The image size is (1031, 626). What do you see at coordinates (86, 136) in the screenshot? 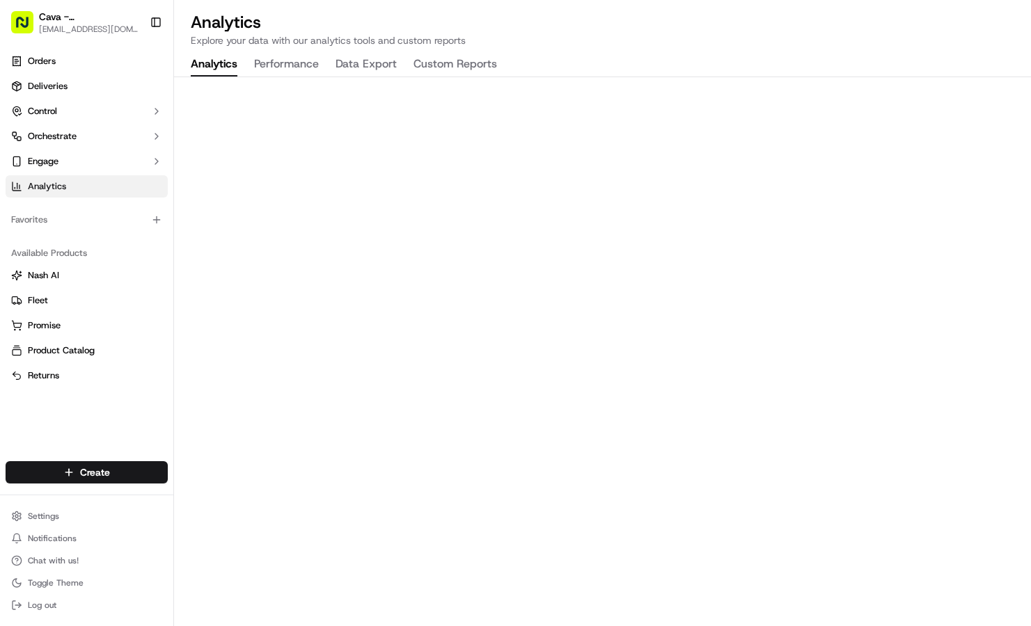
I see `button: Orchestrate` at bounding box center [86, 136].